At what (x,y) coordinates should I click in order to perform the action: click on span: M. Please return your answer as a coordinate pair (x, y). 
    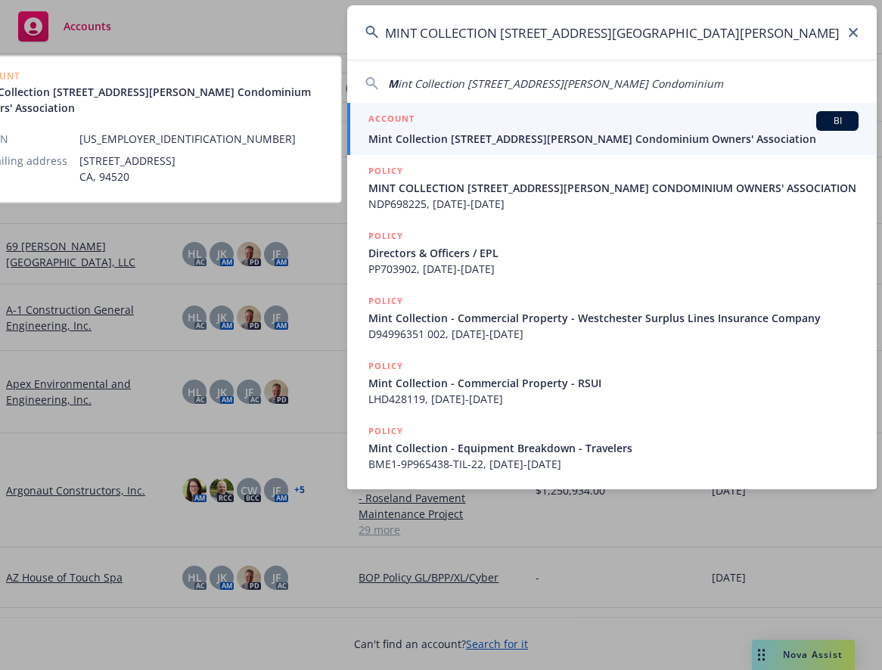
    Looking at the image, I should click on (393, 83).